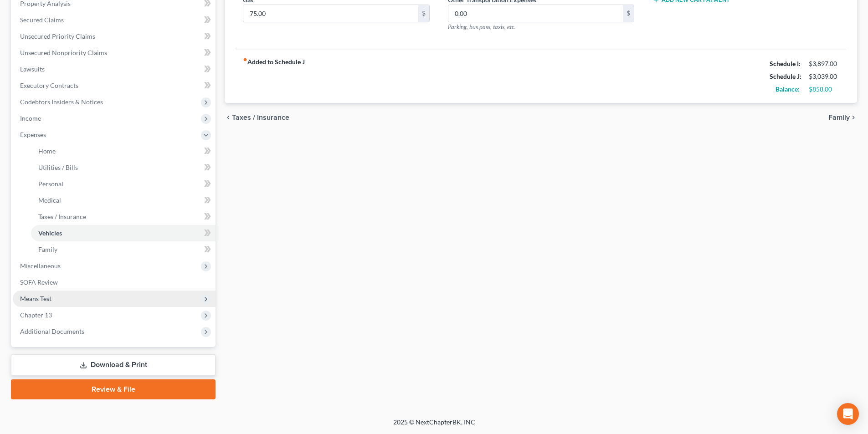  Describe the element at coordinates (123, 200) in the screenshot. I see `a: Medical` at that location.